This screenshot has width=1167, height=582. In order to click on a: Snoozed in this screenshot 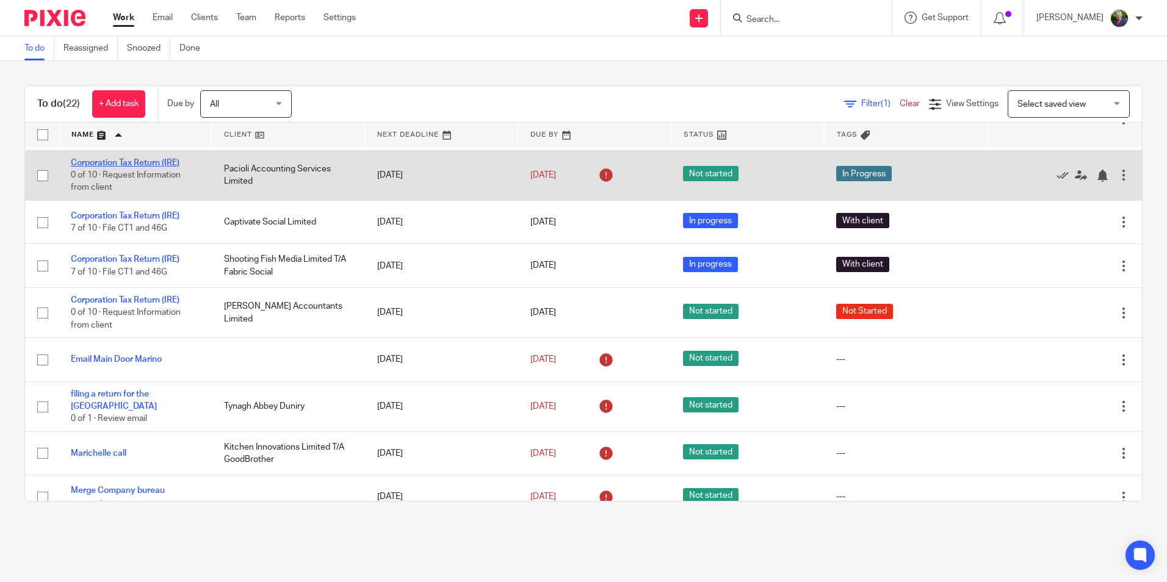, I will do `click(148, 48)`.